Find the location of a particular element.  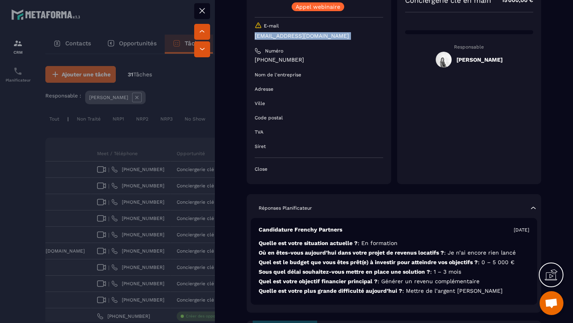

p: Où en êtes-vous aujourd’hui dans votre projet de revenus locatifs ? is located at coordinates (394, 253).